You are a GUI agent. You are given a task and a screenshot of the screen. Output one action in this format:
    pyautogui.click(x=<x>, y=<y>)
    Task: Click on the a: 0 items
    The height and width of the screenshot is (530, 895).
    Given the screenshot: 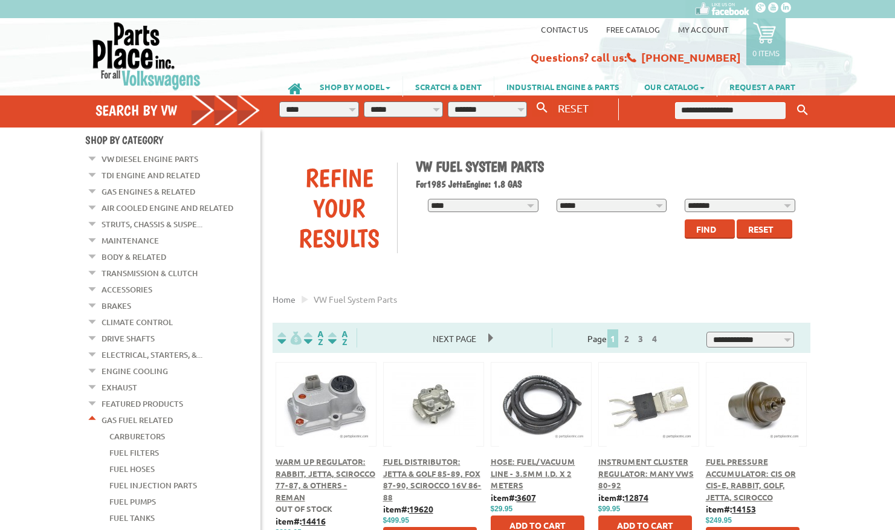 What is the action you would take?
    pyautogui.click(x=766, y=42)
    